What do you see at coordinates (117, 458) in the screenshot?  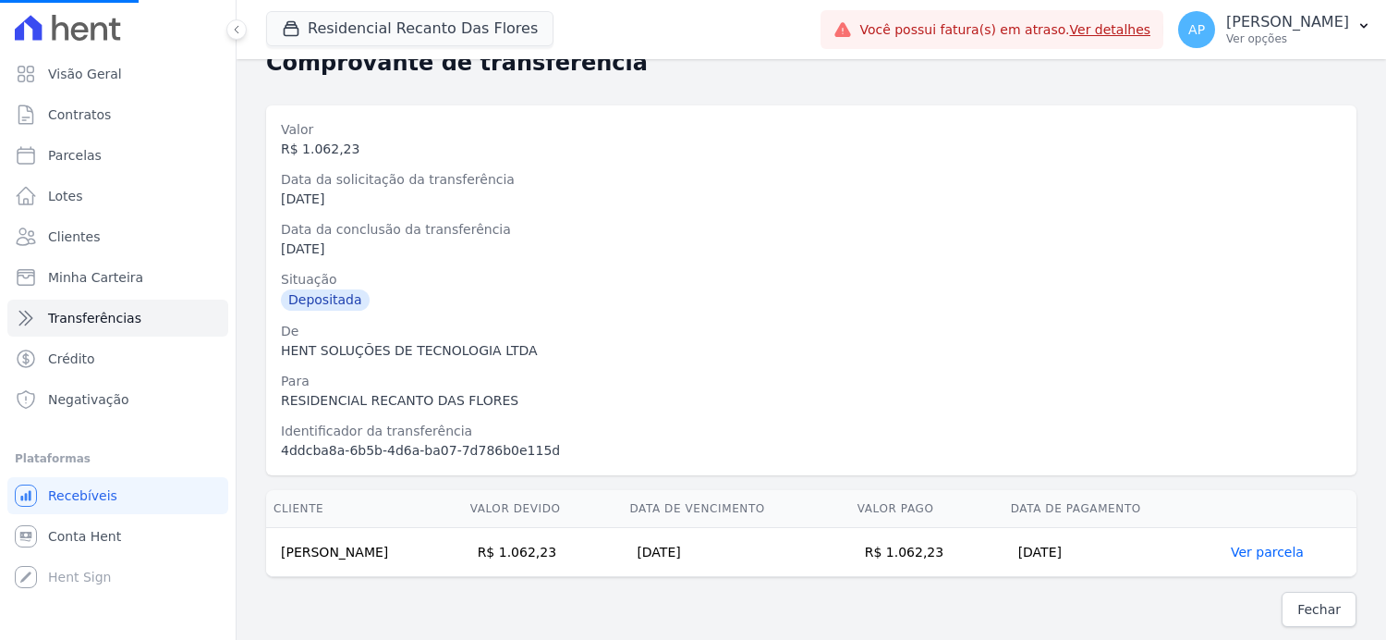 I see `div: Plataformas` at bounding box center [117, 458].